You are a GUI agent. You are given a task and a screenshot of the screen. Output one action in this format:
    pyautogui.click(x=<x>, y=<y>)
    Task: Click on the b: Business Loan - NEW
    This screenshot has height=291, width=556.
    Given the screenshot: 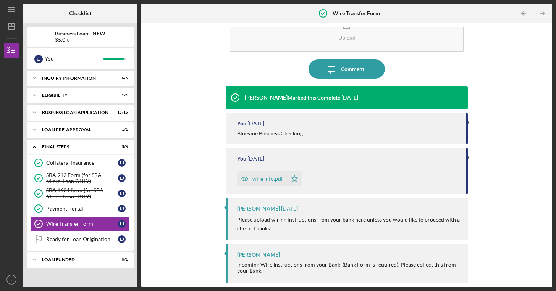 What is the action you would take?
    pyautogui.click(x=80, y=34)
    